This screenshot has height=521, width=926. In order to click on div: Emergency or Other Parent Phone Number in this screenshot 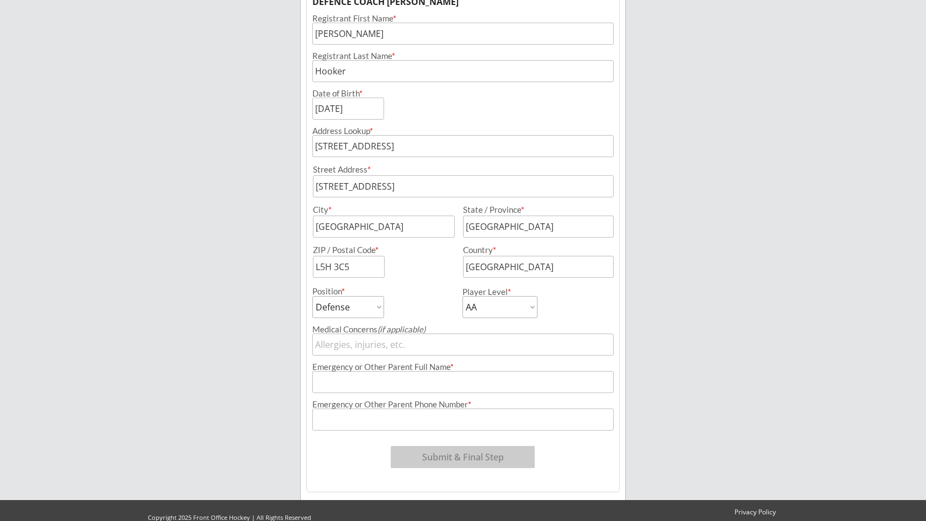, I will do `click(463, 404)`.